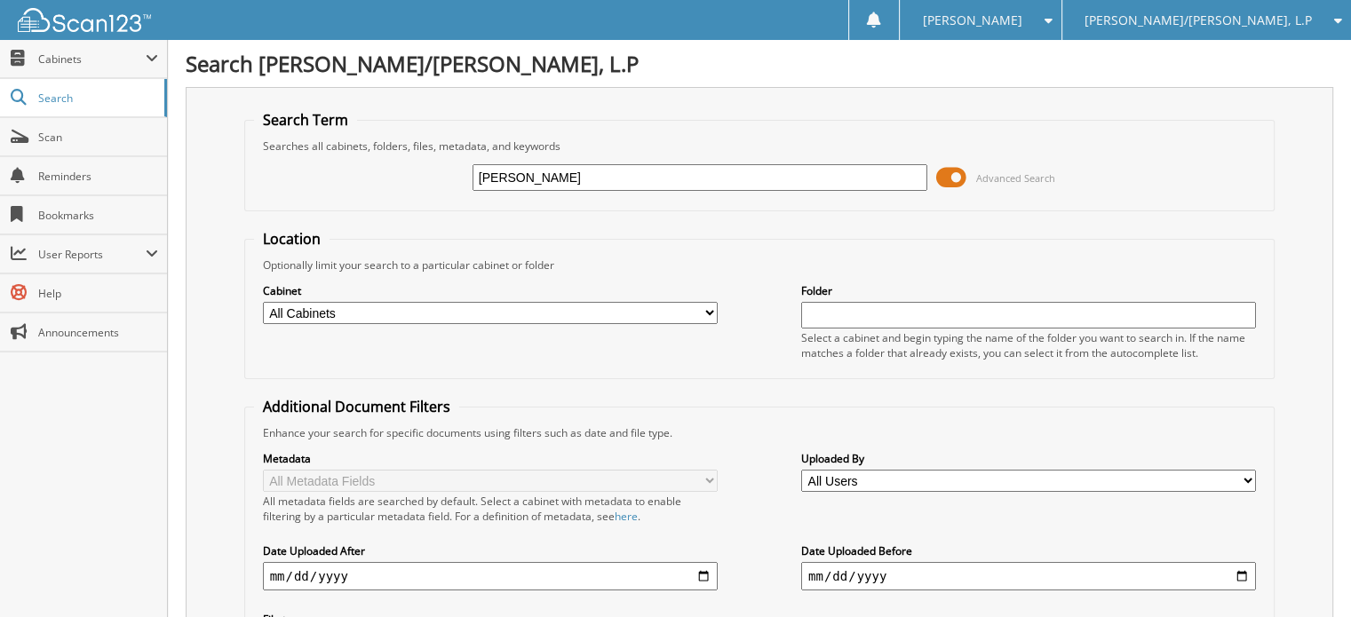  Describe the element at coordinates (760, 433) in the screenshot. I see `div: Enhance your search for specific documents using filters such as date and file type.` at that location.